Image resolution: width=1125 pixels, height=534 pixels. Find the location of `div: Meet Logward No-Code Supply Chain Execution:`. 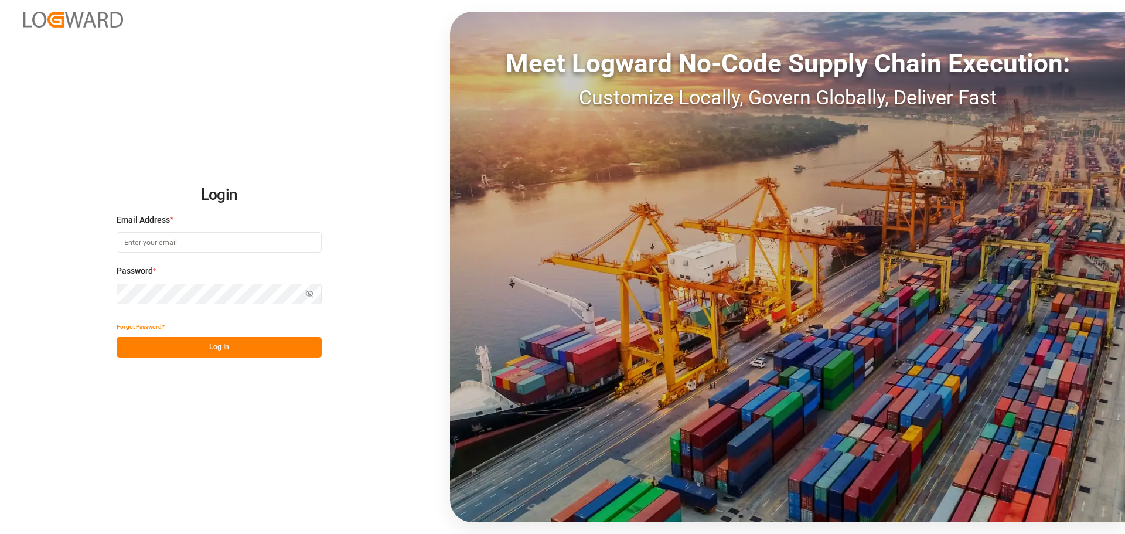

div: Meet Logward No-Code Supply Chain Execution: is located at coordinates (788, 63).